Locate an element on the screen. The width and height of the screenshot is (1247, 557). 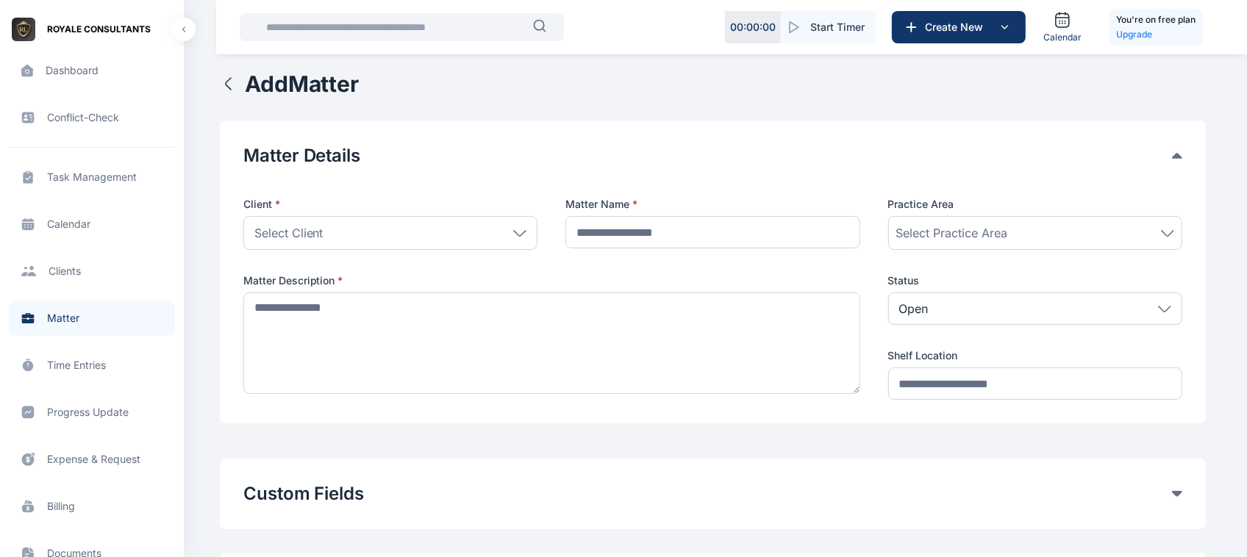
h1: Add Matter is located at coordinates (302, 84).